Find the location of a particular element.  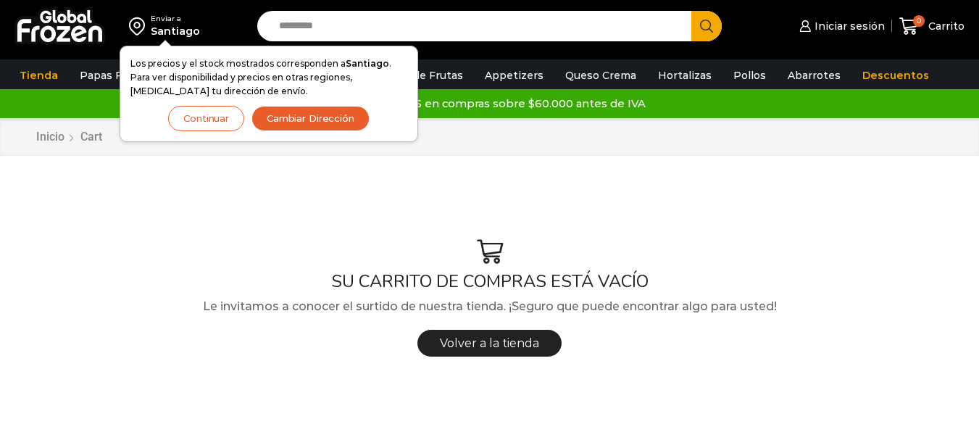

span: Volver a la tienda is located at coordinates (489, 343).